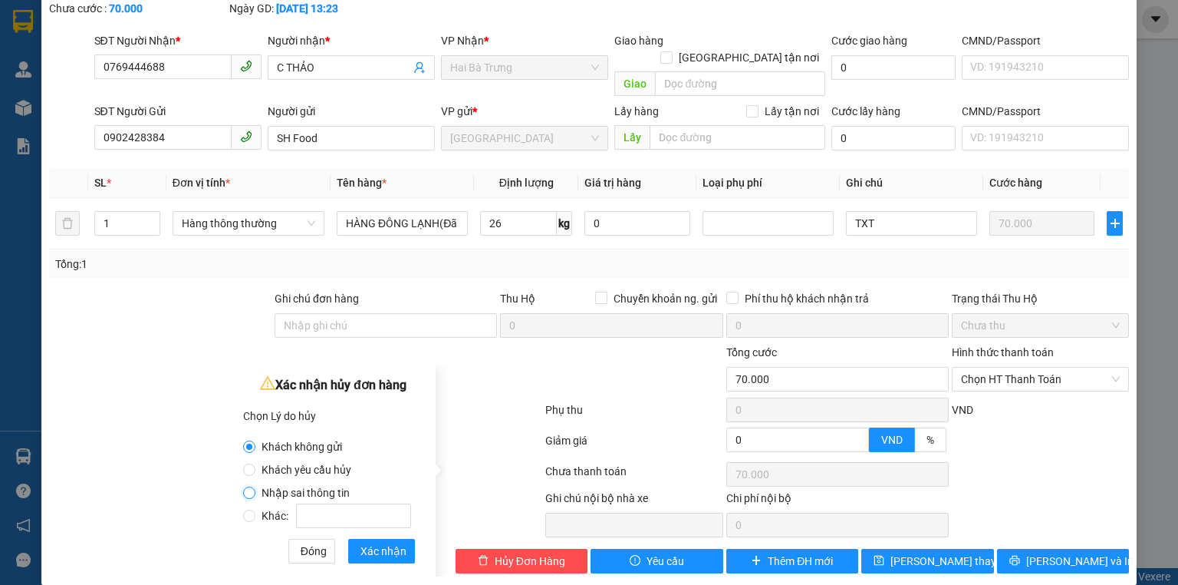 This screenshot has height=585, width=1178. I want to click on span: Gửi:, so click(150, 25).